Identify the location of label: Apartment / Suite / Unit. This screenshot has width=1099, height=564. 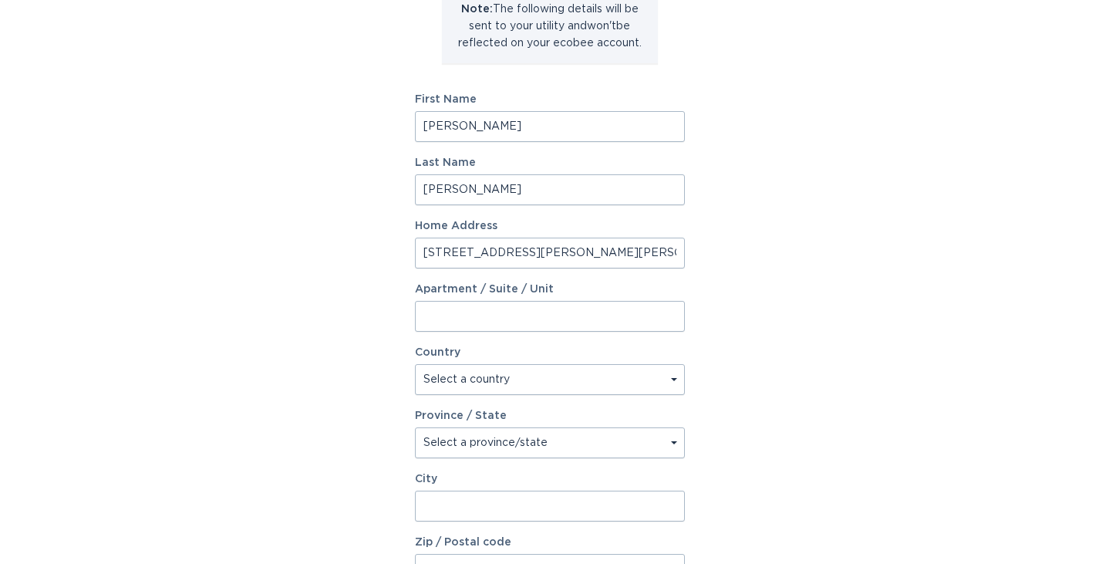
(550, 289).